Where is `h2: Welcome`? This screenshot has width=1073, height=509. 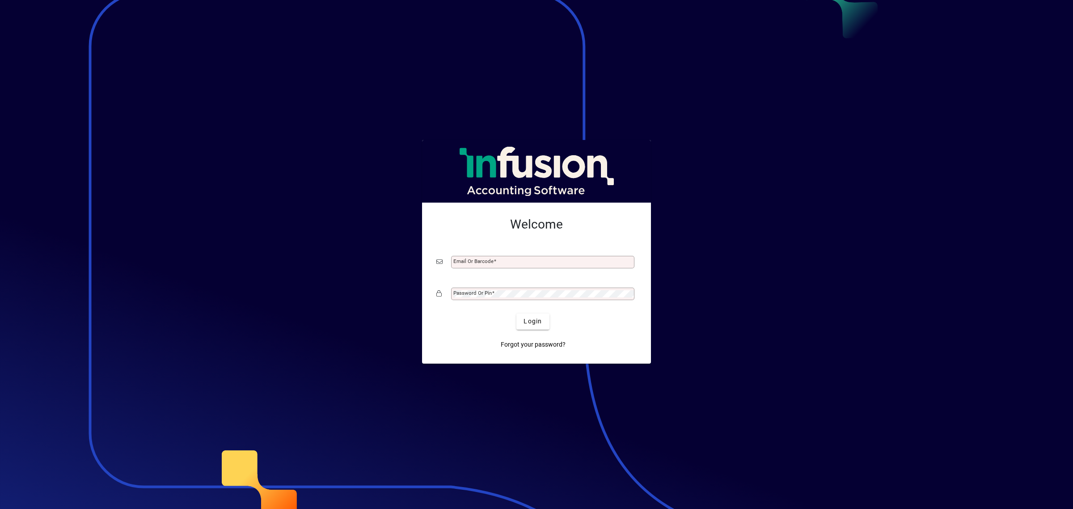
h2: Welcome is located at coordinates (536, 224).